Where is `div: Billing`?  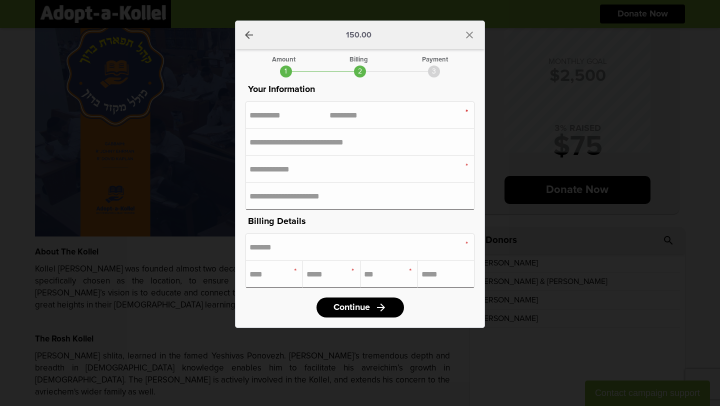 div: Billing is located at coordinates (358, 59).